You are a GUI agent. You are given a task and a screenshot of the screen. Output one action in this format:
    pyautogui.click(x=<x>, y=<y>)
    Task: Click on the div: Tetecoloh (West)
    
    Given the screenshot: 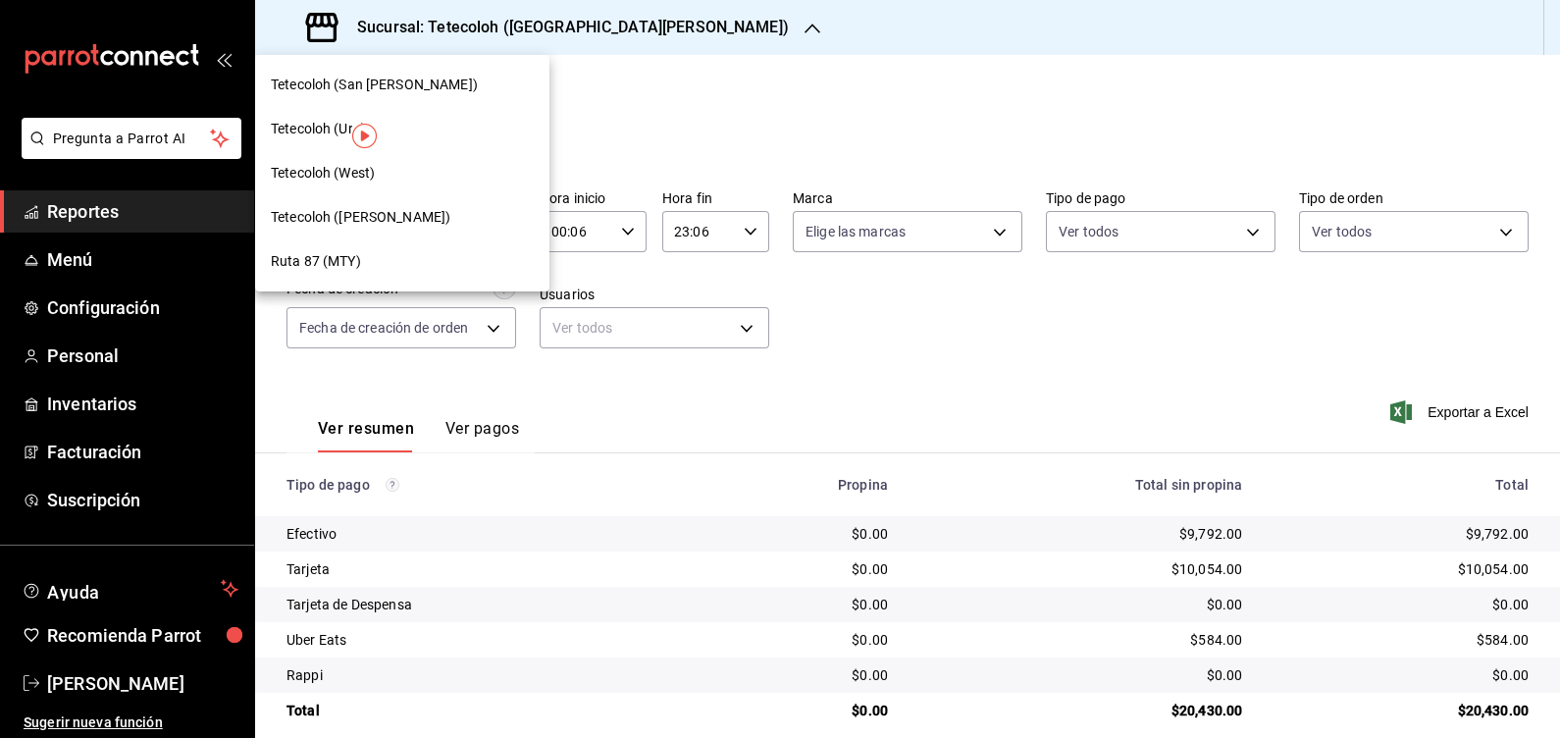 What is the action you would take?
    pyautogui.click(x=402, y=173)
    